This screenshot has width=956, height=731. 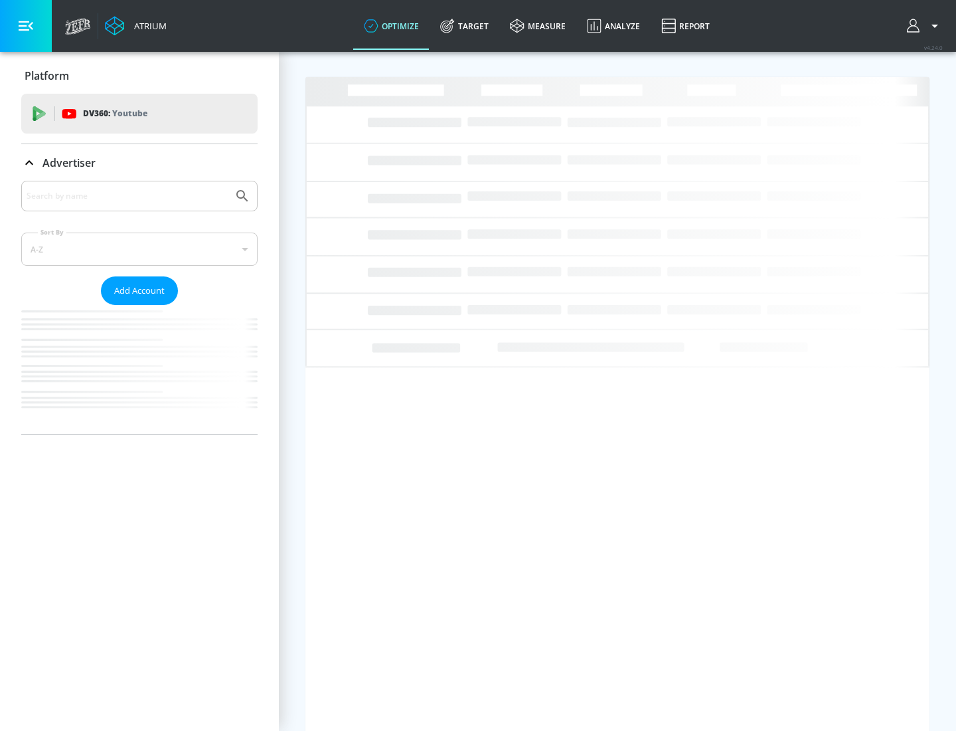 What do you see at coordinates (685, 26) in the screenshot?
I see `a: Report` at bounding box center [685, 26].